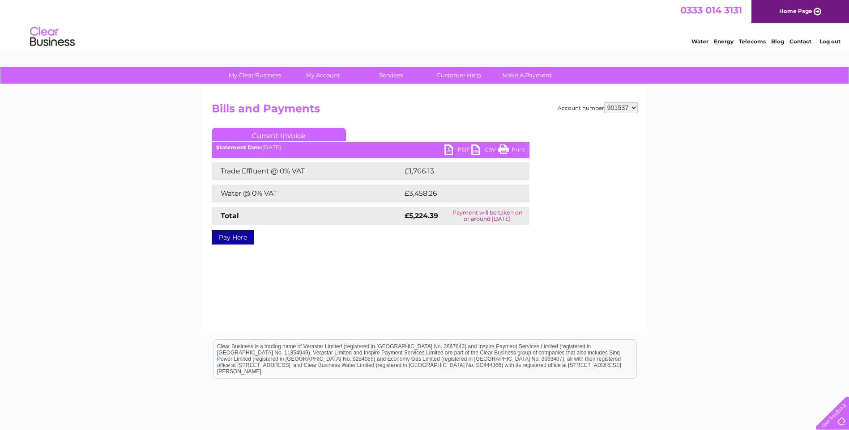  Describe the element at coordinates (323, 75) in the screenshot. I see `a: My Account` at that location.